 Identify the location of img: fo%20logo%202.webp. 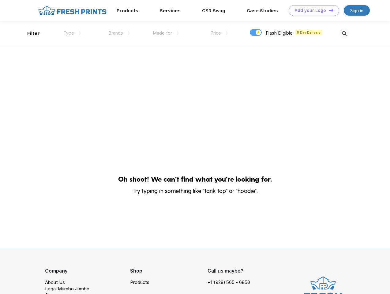
(72, 10).